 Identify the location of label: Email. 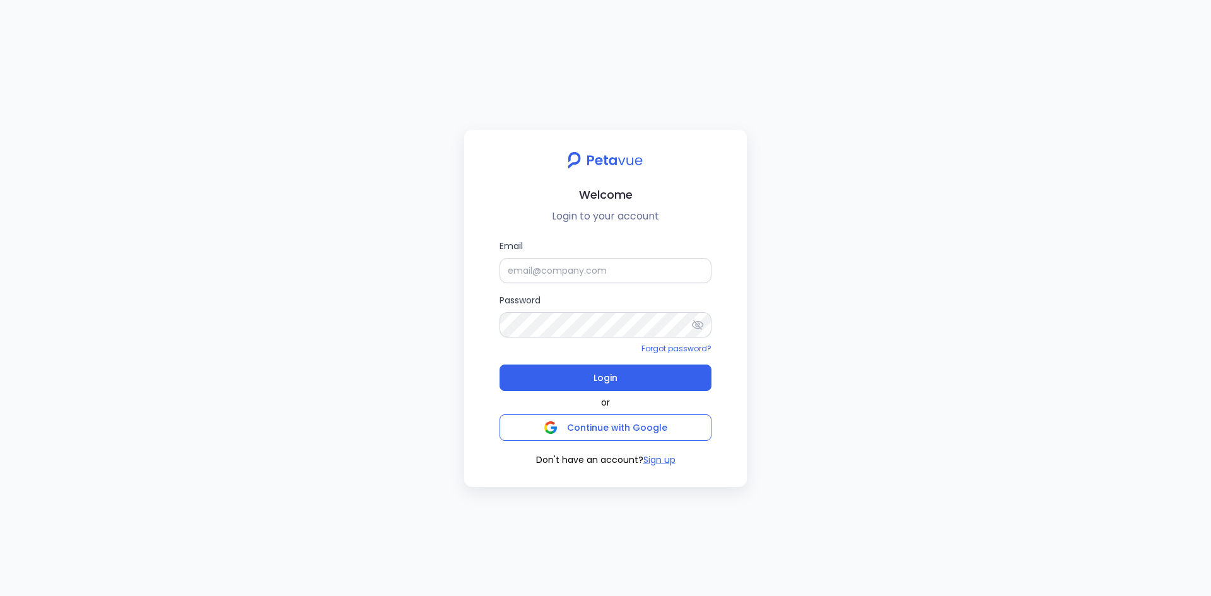
(606, 261).